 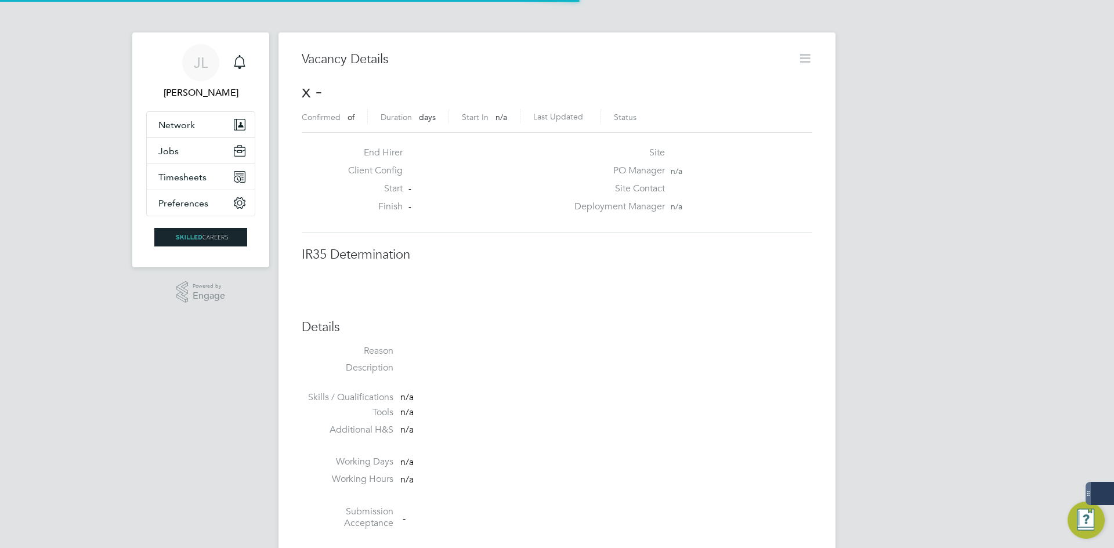 What do you see at coordinates (396, 117) in the screenshot?
I see `label: Duration` at bounding box center [396, 117].